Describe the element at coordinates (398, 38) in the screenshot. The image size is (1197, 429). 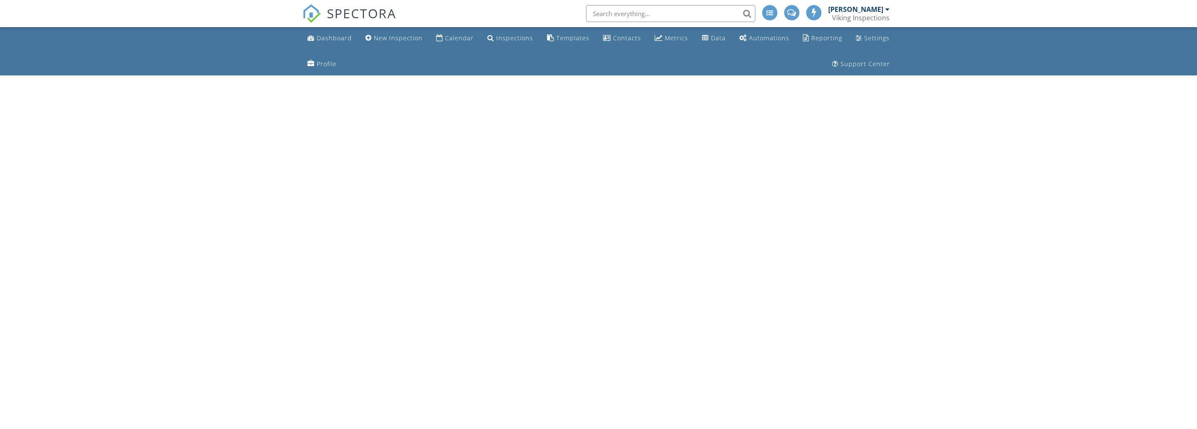
I see `div: New Inspection` at that location.